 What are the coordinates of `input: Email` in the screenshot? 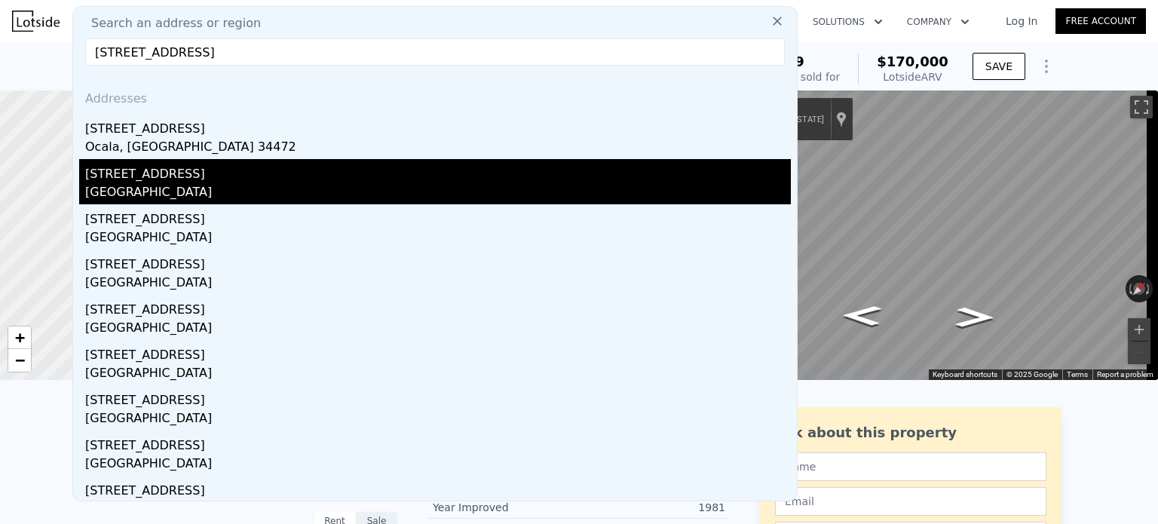 It's located at (911, 501).